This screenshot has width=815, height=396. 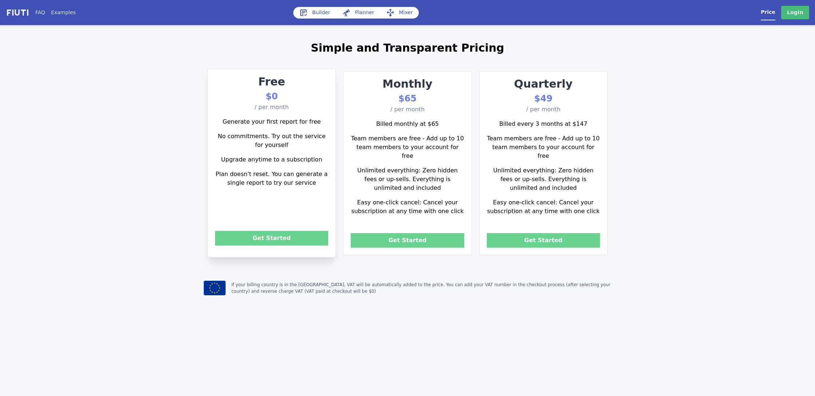 What do you see at coordinates (271, 179) in the screenshot?
I see `p: Plan doesn't reset. You can generate a single report to try our service` at bounding box center [271, 179].